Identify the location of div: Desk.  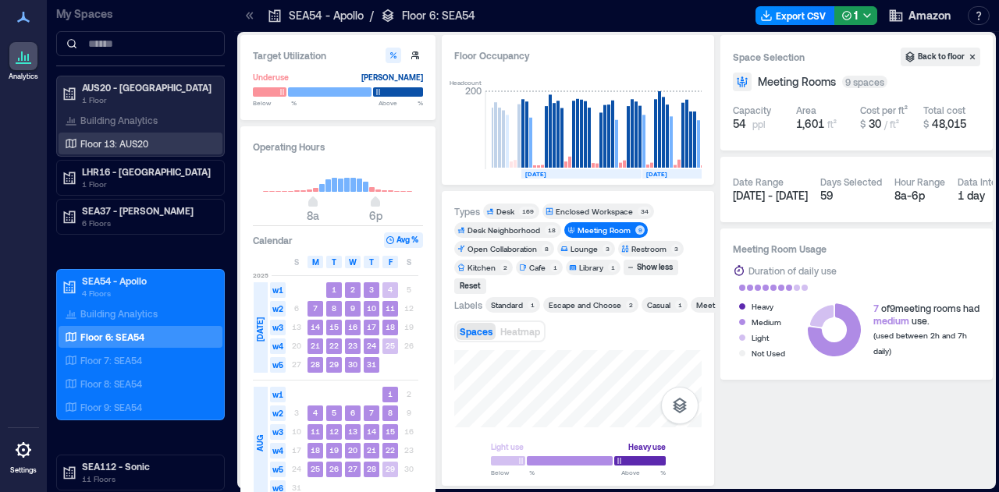
(505, 212).